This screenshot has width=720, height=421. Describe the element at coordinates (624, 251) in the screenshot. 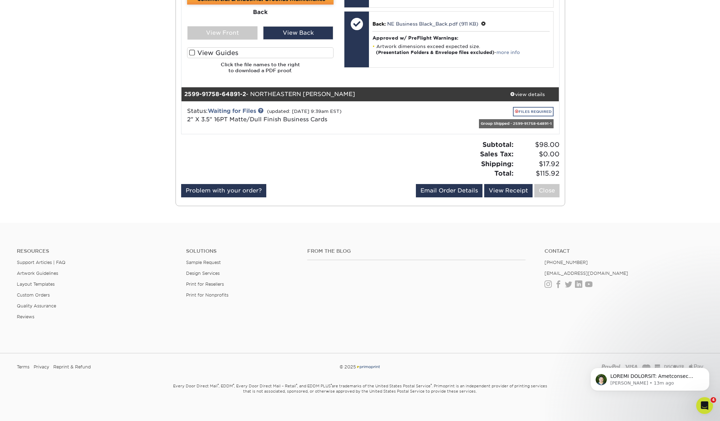

I see `h4: Contact` at that location.